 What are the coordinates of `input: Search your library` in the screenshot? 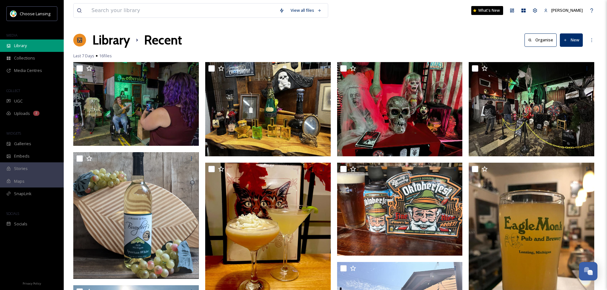 It's located at (182, 11).